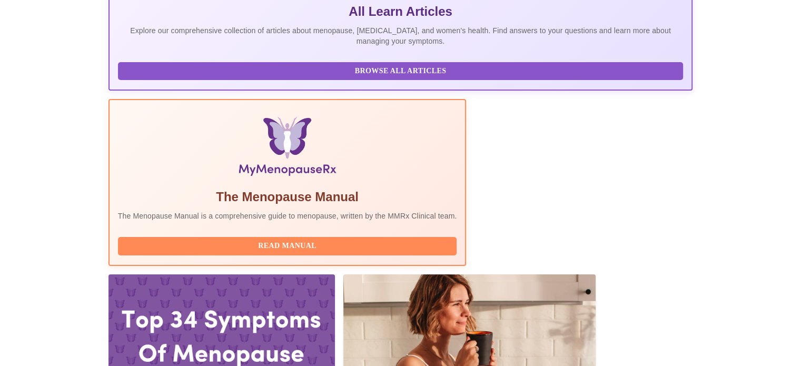  I want to click on img: Menopause Manual, so click(287, 148).